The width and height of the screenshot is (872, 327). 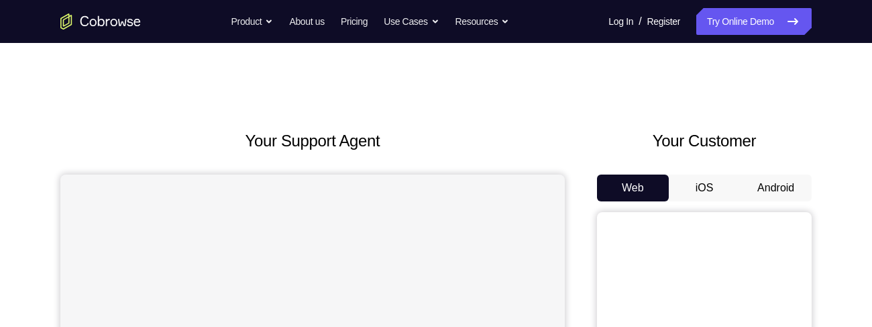 What do you see at coordinates (307, 21) in the screenshot?
I see `a: About us` at bounding box center [307, 21].